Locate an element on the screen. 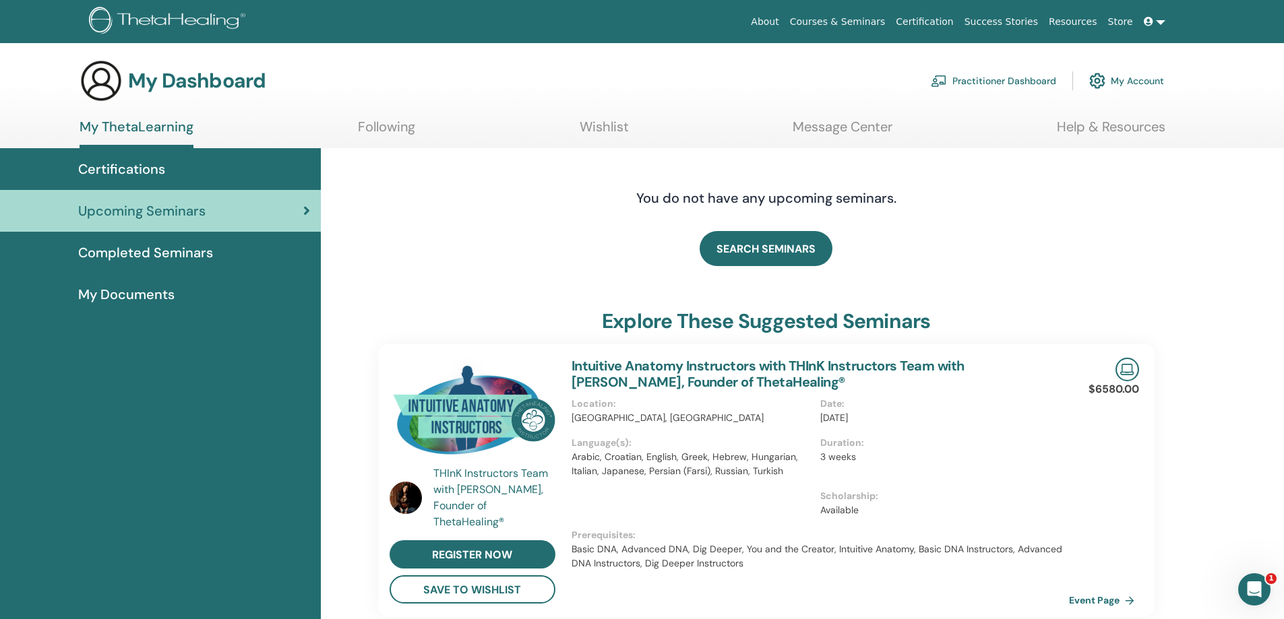 The image size is (1284, 619). span: Upcoming Seminars is located at coordinates (142, 211).